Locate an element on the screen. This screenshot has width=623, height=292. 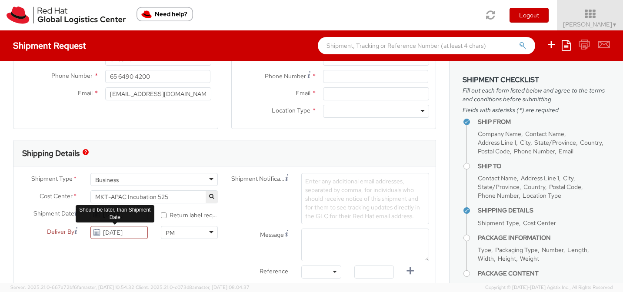
span: Fields with asterisks (*) are required is located at coordinates (536, 110).